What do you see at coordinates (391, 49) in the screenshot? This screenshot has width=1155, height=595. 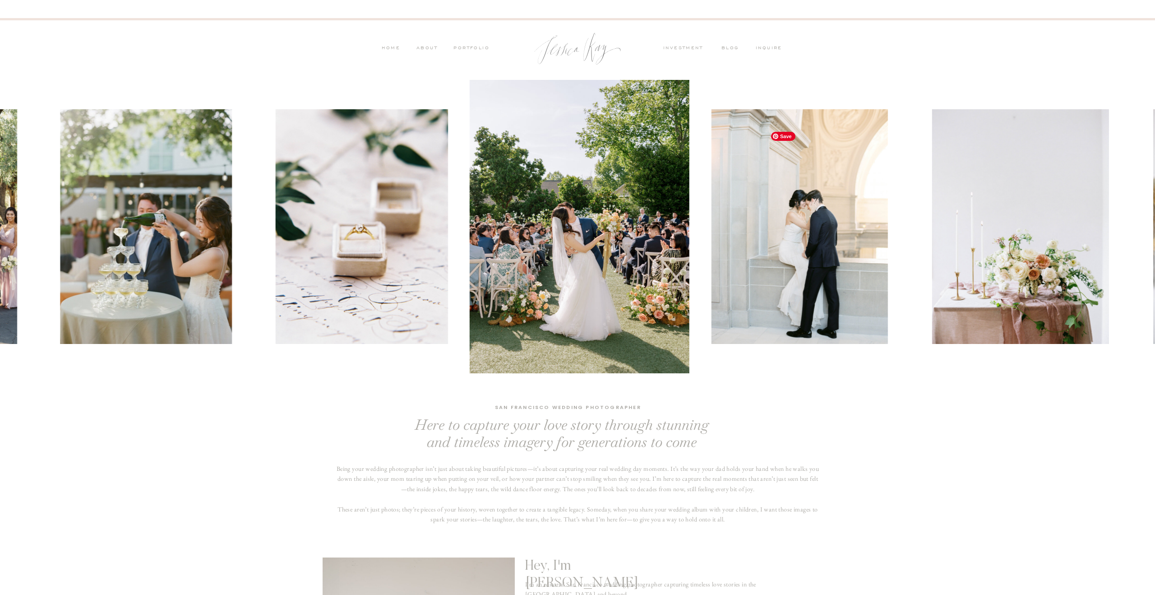 I see `a: HOME` at bounding box center [391, 49].